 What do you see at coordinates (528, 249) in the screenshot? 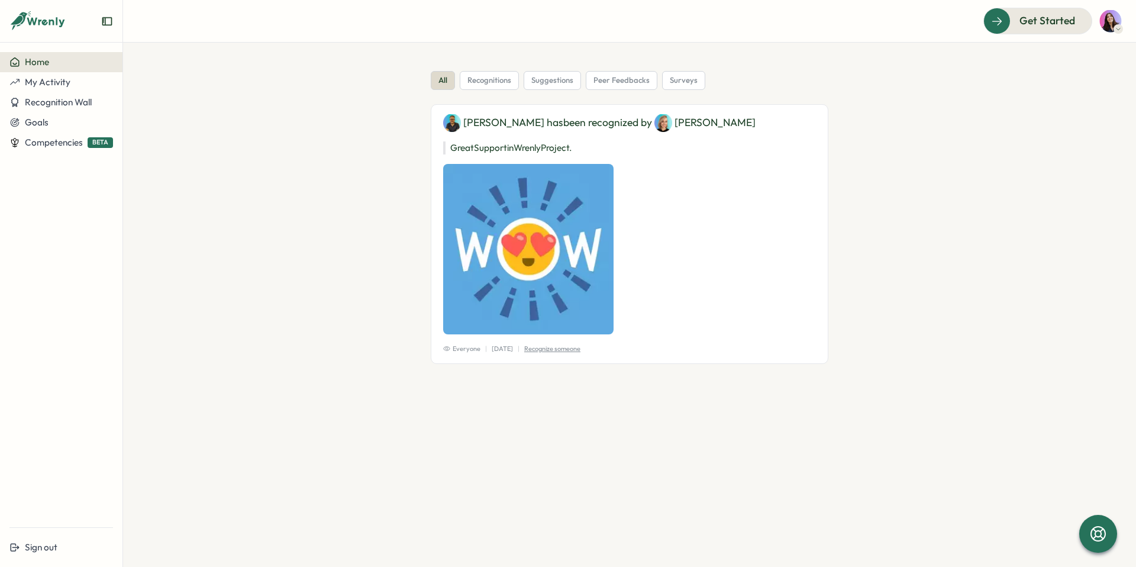
I see `img: Recognition Image` at bounding box center [528, 249].